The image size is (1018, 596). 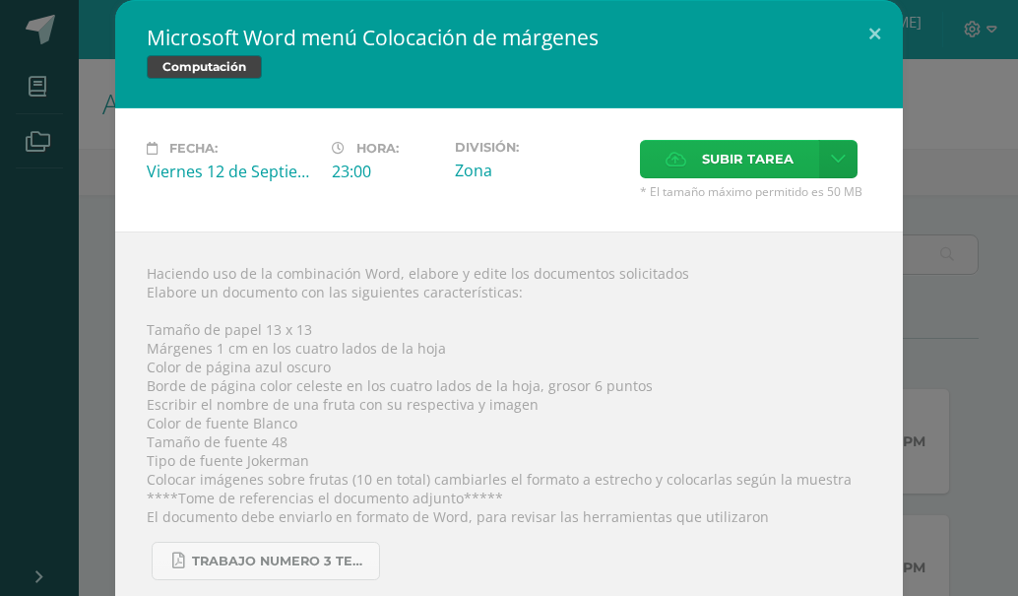 I want to click on span: Trabajo numero 3 Tercero primaria.pdf, so click(x=281, y=561).